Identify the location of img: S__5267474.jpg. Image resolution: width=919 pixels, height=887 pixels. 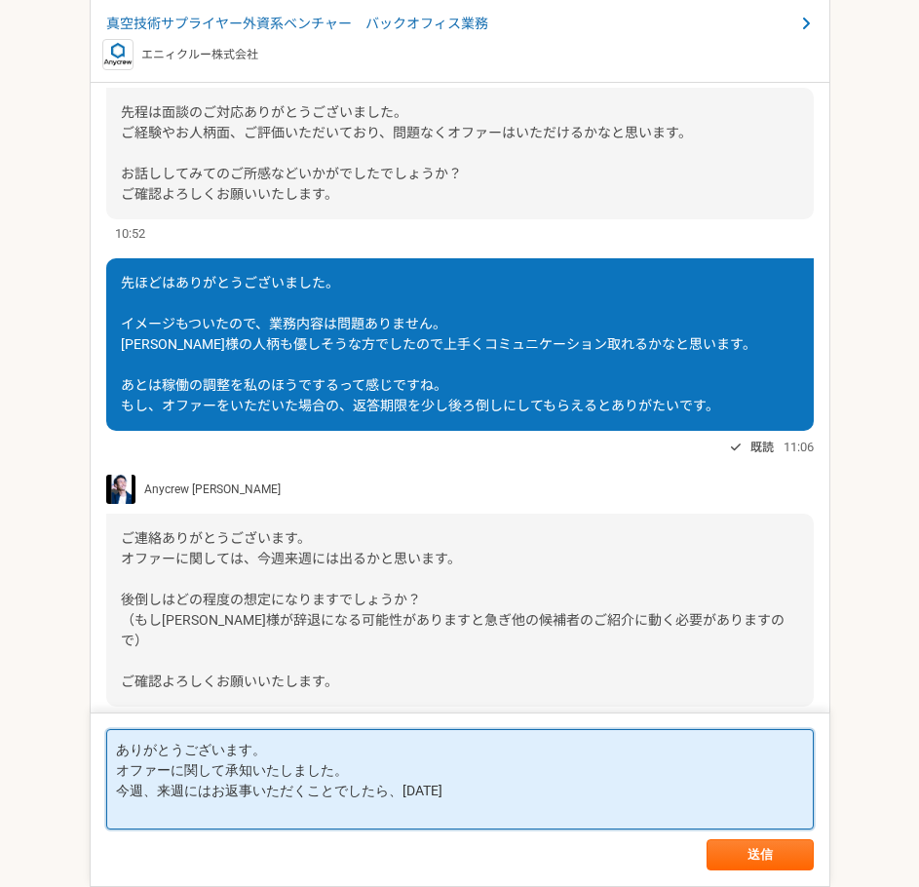
(121, 489).